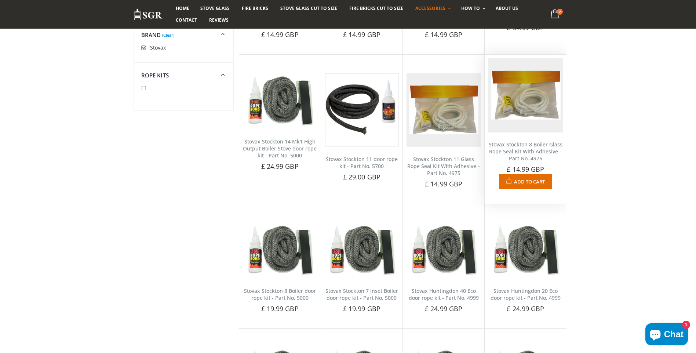  I want to click on span: Reviews, so click(219, 20).